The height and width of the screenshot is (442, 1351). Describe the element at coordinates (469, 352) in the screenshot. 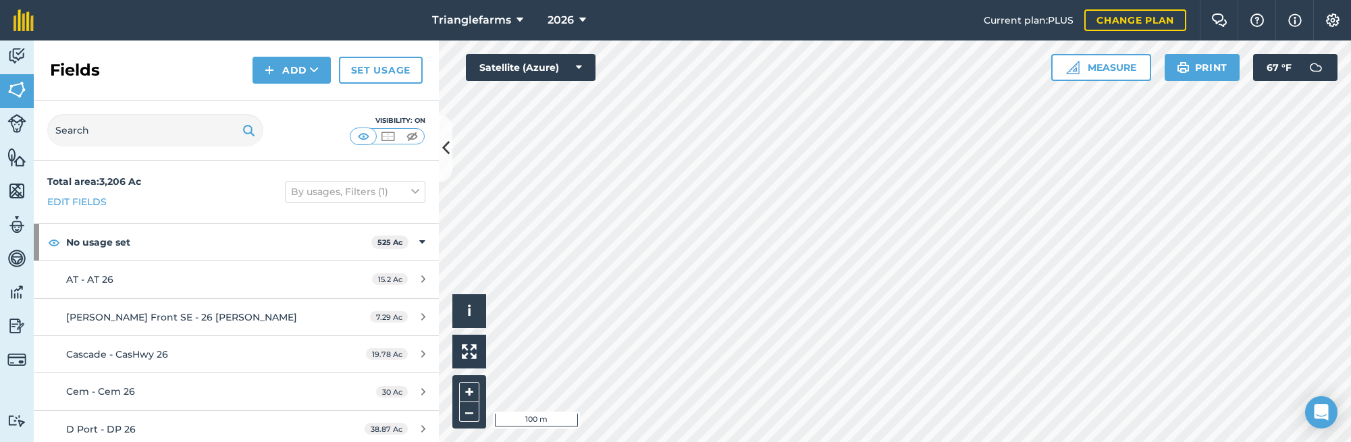

I see `img: Four arrows, one pointing top left, one top right, one bottom right and the last bottom left` at that location.